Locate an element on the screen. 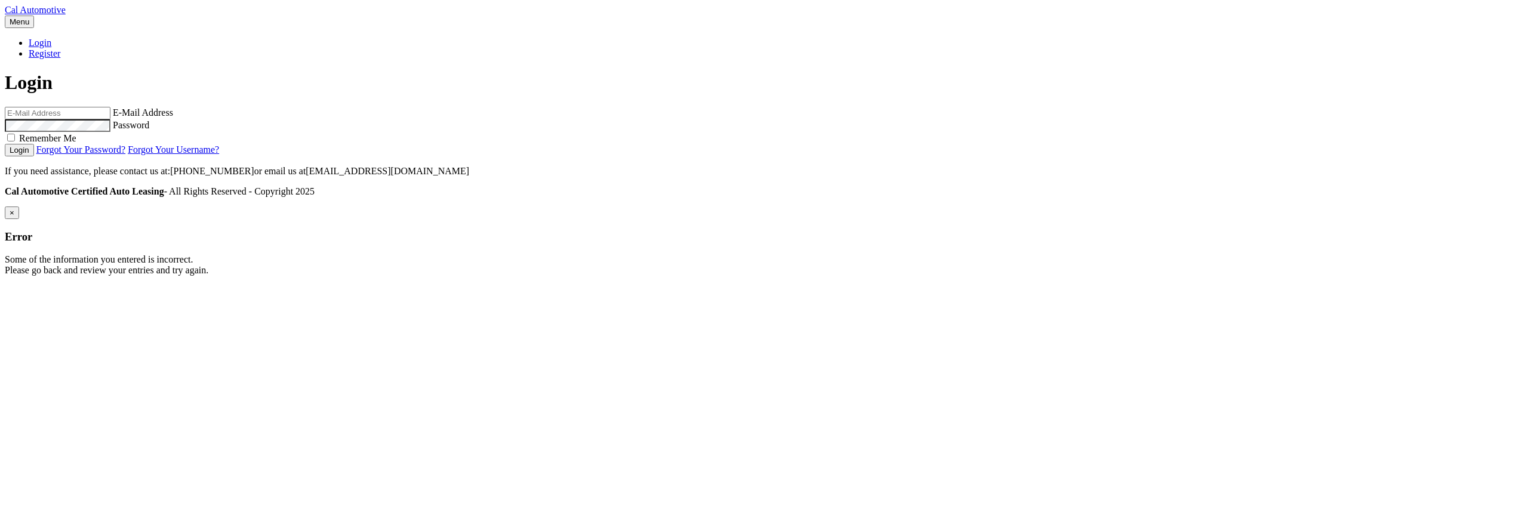 This screenshot has height=515, width=1528. input: E-Mail Address is located at coordinates (57, 113).